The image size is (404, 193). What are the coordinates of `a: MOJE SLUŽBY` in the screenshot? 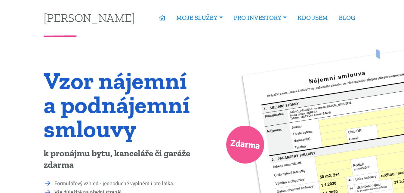 It's located at (199, 18).